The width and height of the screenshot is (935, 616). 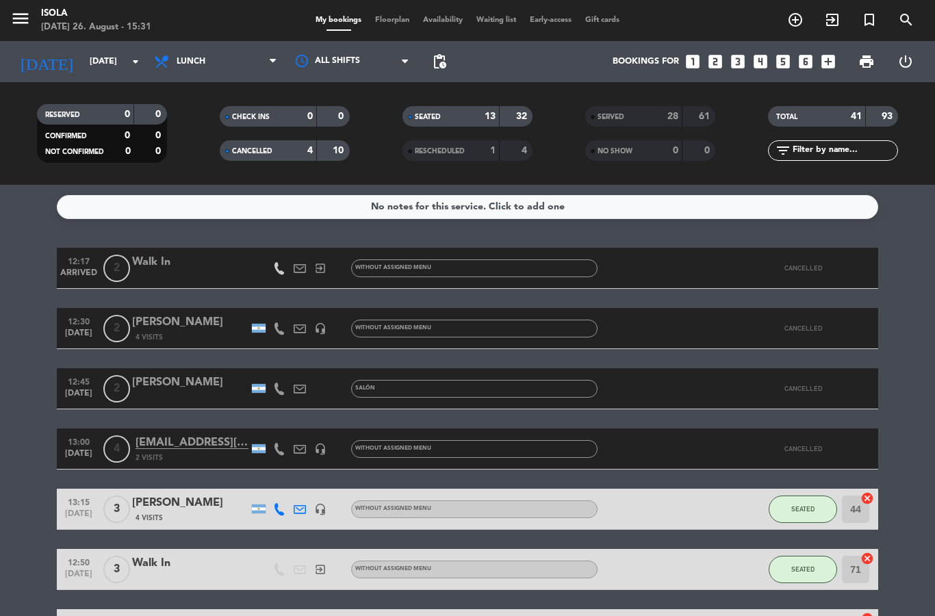 What do you see at coordinates (21, 21) in the screenshot?
I see `button: menu` at bounding box center [21, 21].